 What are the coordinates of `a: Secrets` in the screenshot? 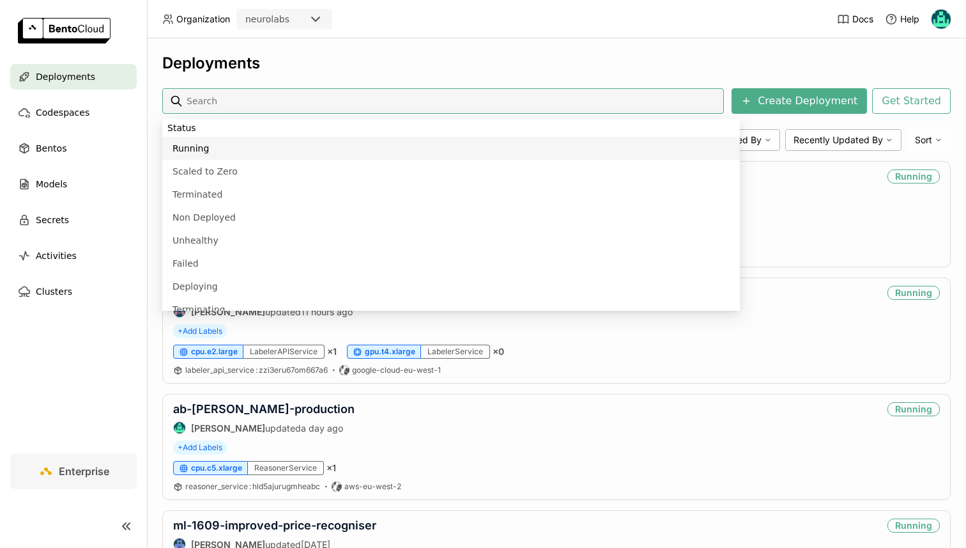 It's located at (74, 220).